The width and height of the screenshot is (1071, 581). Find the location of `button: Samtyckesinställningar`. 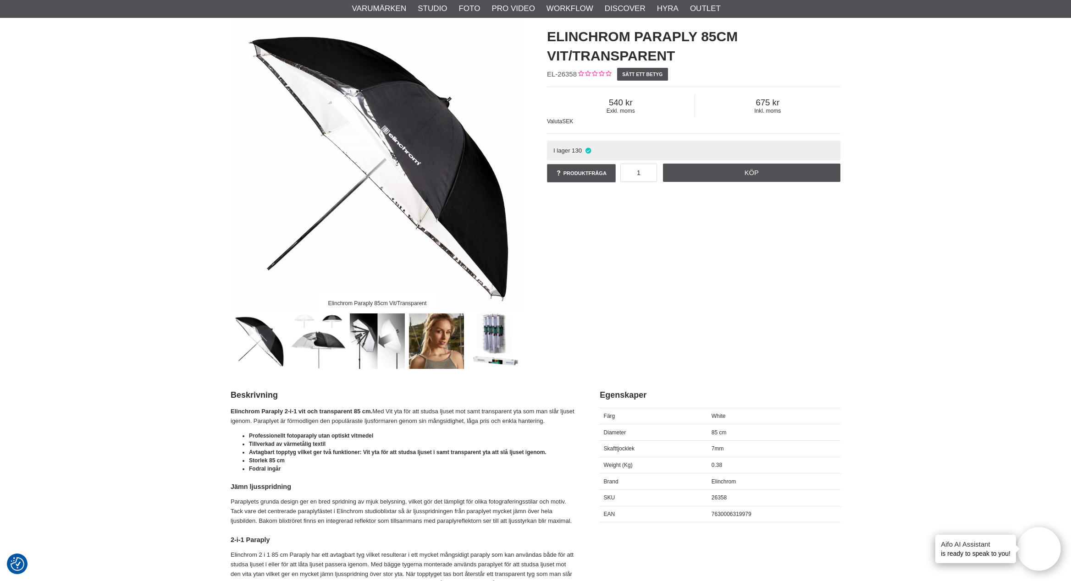

button: Samtyckesinställningar is located at coordinates (17, 564).